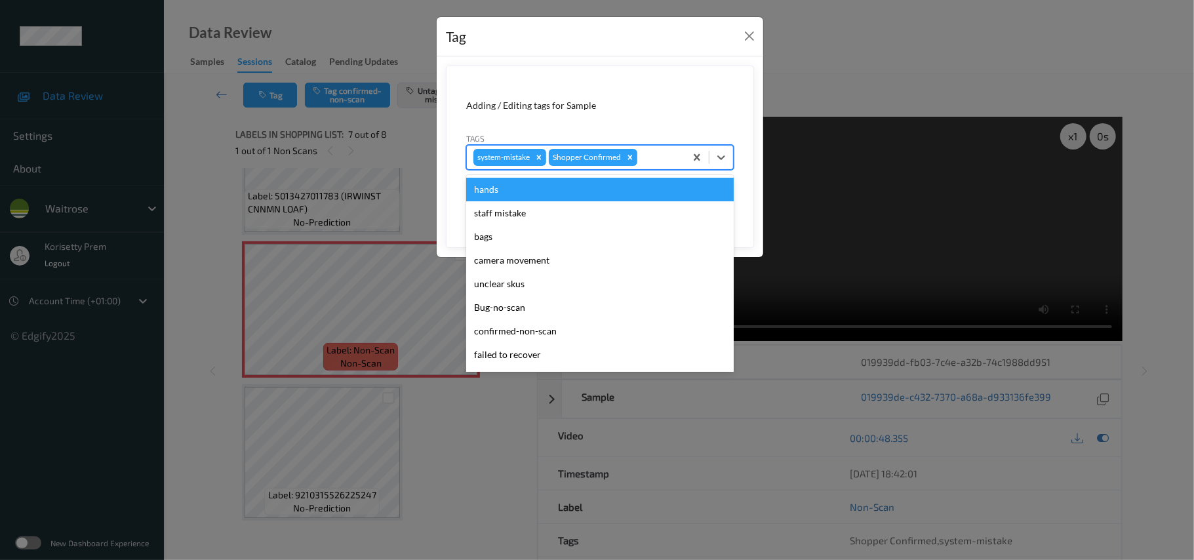 The width and height of the screenshot is (1194, 560). I want to click on div: system-mistake, so click(502, 157).